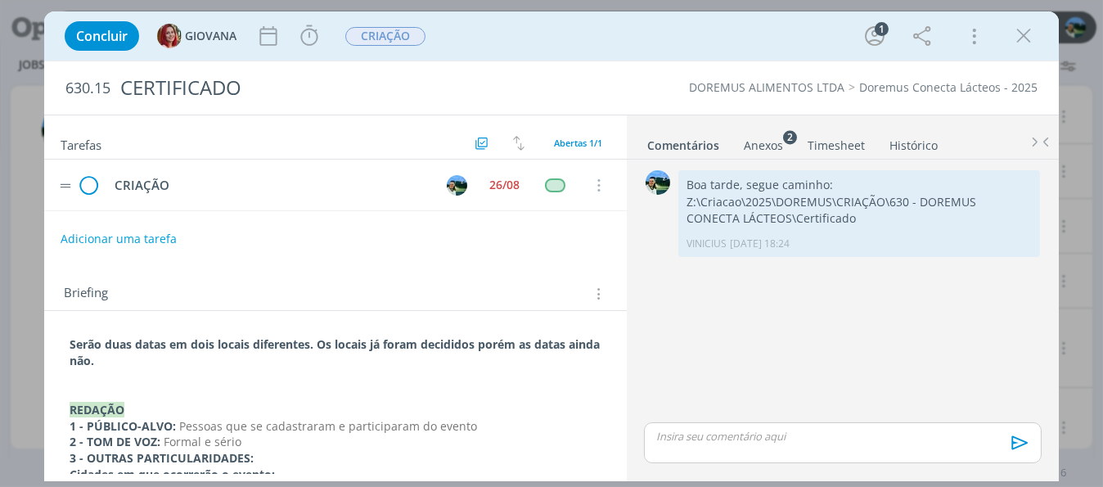 Image resolution: width=1103 pixels, height=487 pixels. Describe the element at coordinates (97, 409) in the screenshot. I see `strong: REDAÇÃO` at that location.